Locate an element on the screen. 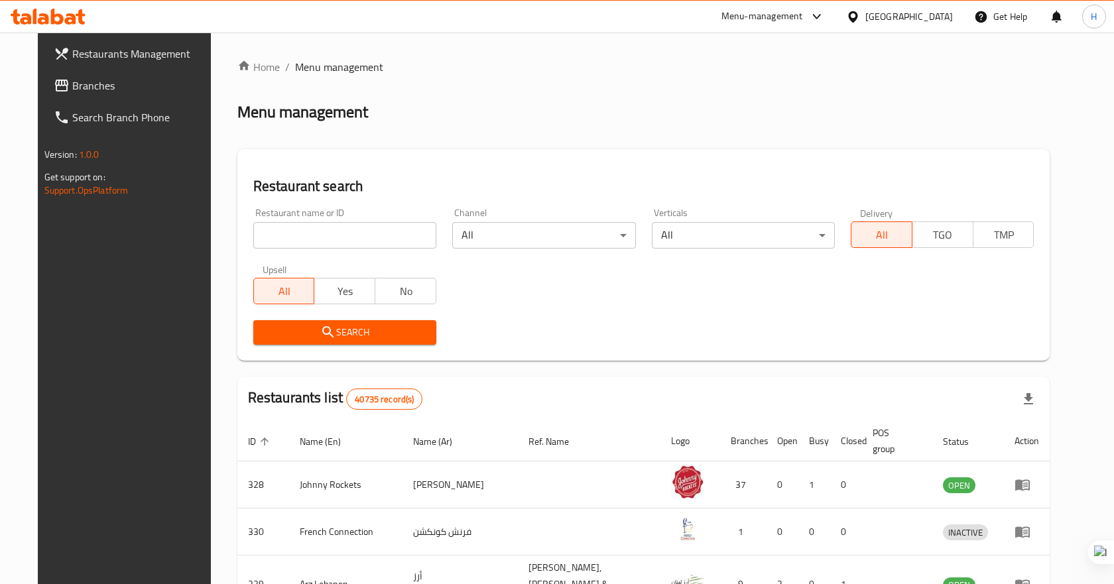  th: Busy is located at coordinates (814, 441).